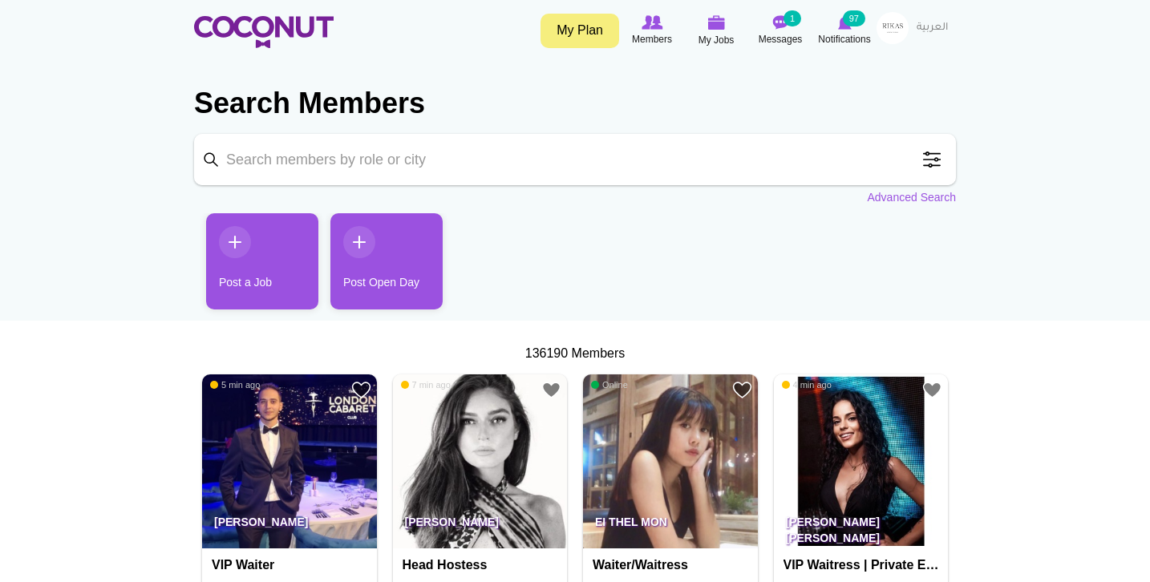 The image size is (1150, 582). I want to click on a: Post Open Day, so click(386, 261).